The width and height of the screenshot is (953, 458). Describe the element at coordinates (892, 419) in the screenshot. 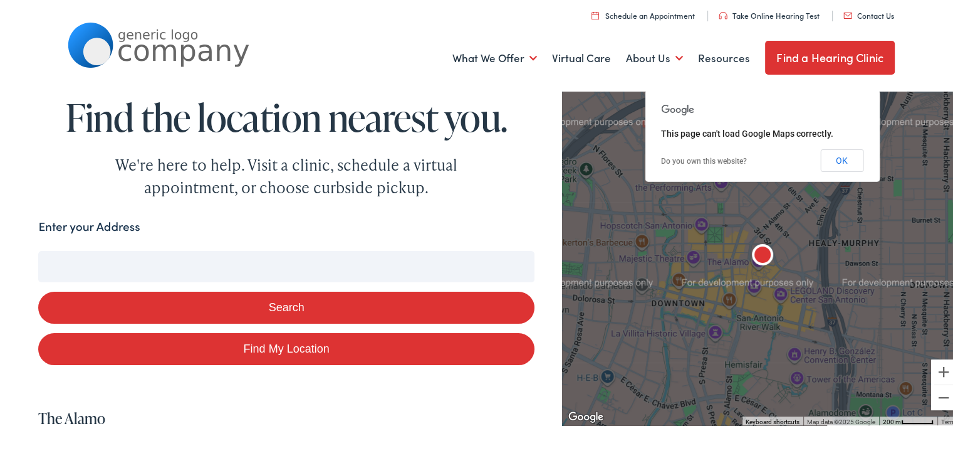

I see `span: 200 m` at that location.